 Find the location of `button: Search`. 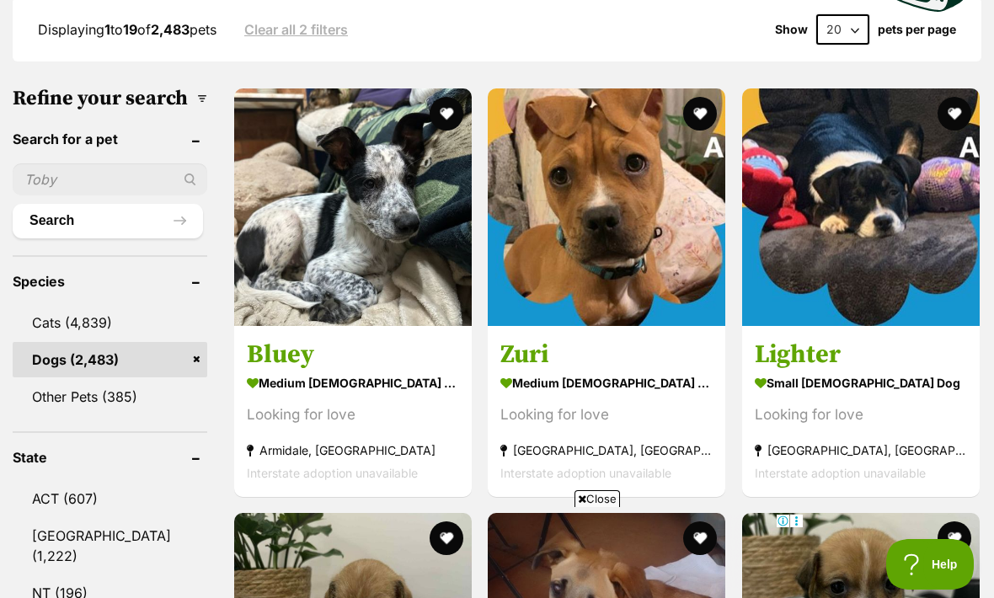

button: Search is located at coordinates (108, 221).